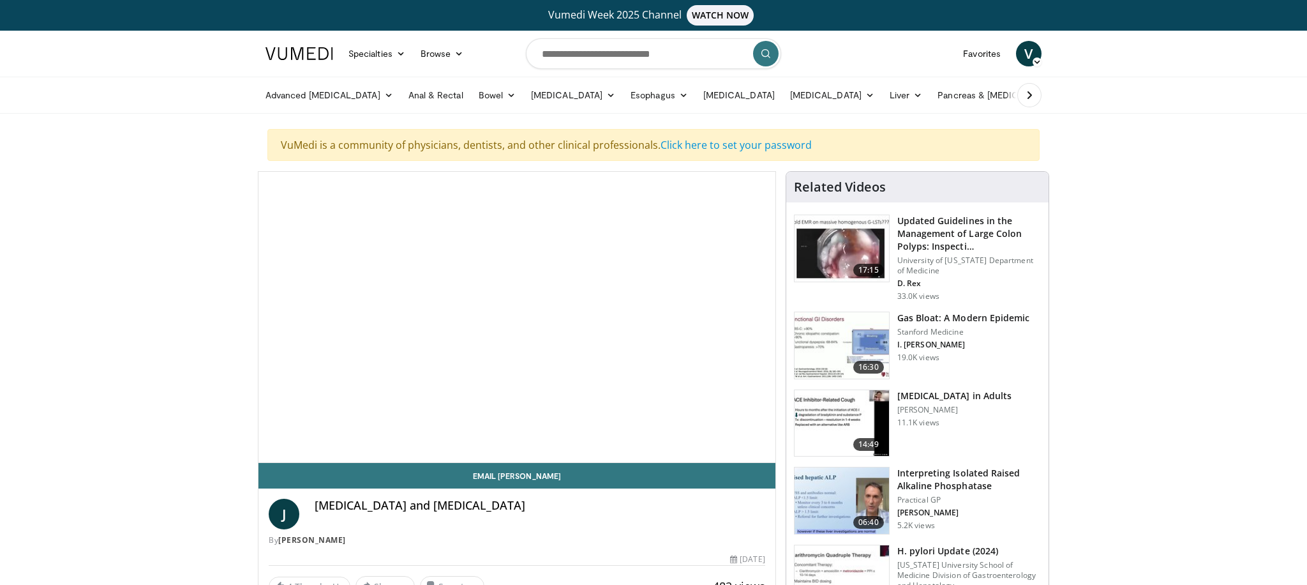 This screenshot has height=585, width=1307. Describe the element at coordinates (869, 367) in the screenshot. I see `span: 16:30` at that location.